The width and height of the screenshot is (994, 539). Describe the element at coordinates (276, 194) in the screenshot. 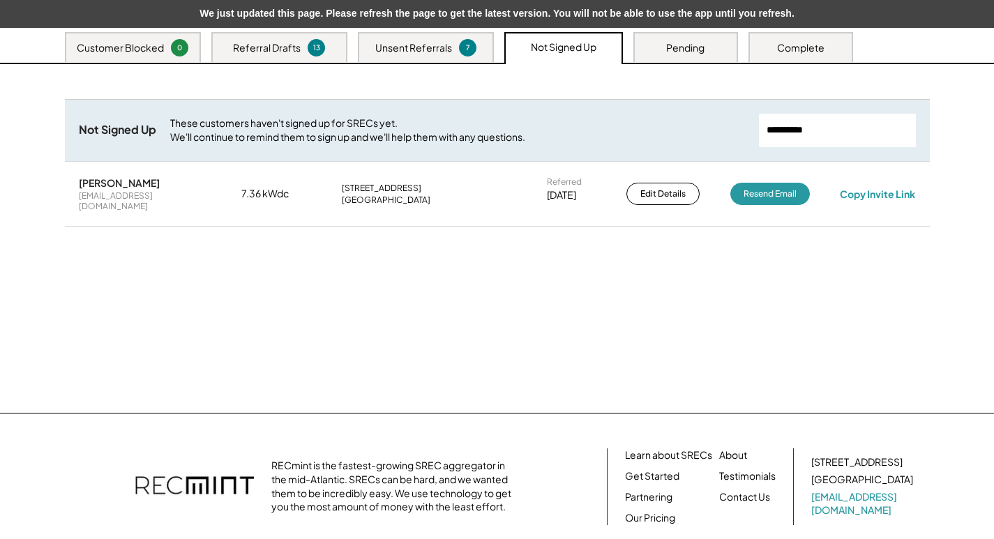

I see `div: 7.36 kWdc` at that location.